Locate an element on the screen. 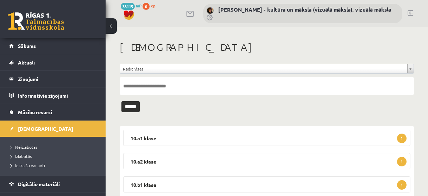 This screenshot has width=428, height=196. span: Izlabotās is located at coordinates (21, 156).